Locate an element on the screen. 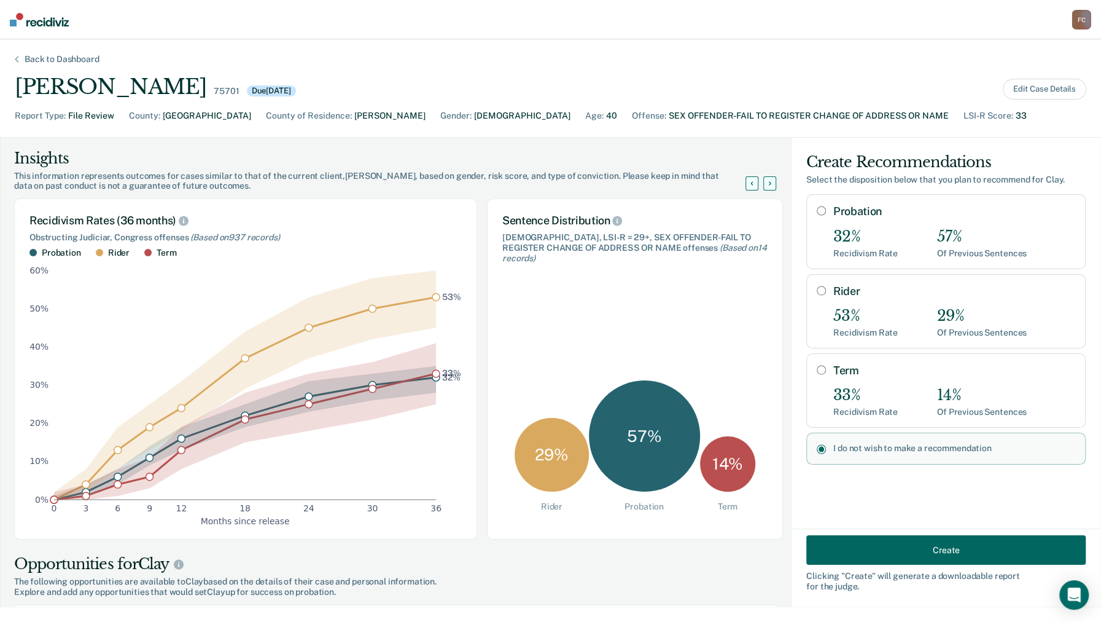 Image resolution: width=1101 pixels, height=622 pixels. div: This information represents outcomes for cases similar to that of the current client, [PERSON_NAM... is located at coordinates (387, 181).